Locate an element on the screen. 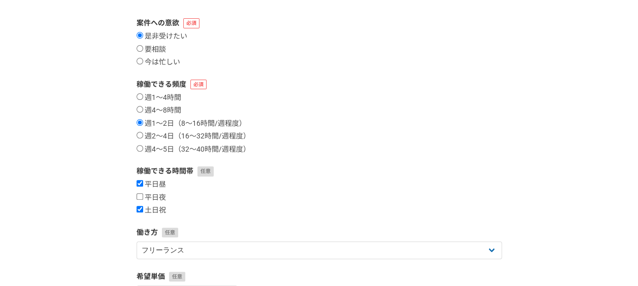  label: 案件への意欲 is located at coordinates (319, 23).